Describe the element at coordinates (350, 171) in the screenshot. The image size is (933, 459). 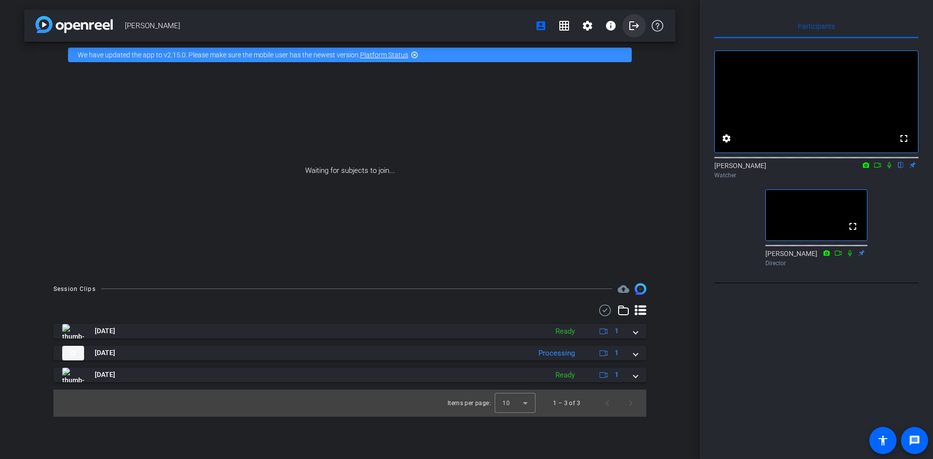
I see `div: Waiting for subjects to join...` at that location.